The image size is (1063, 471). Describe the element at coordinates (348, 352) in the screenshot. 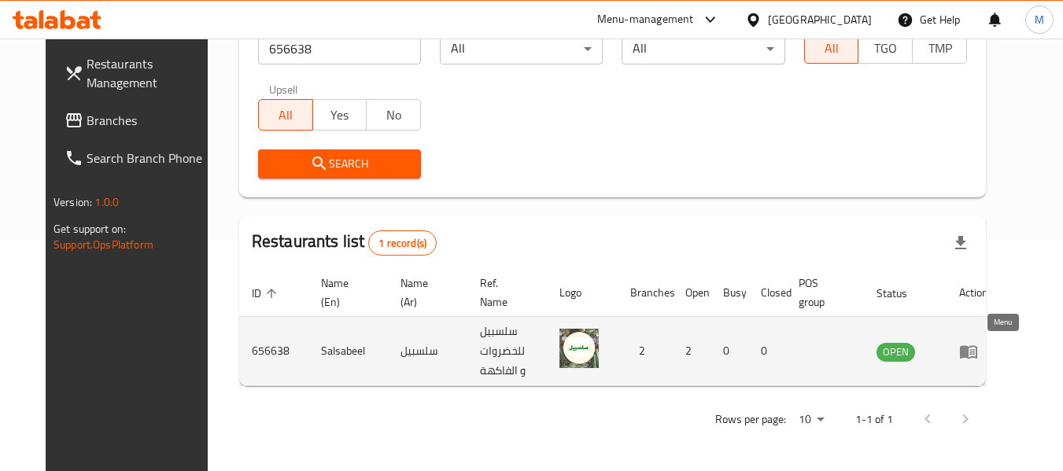

I see `td: Salsabeel` at that location.